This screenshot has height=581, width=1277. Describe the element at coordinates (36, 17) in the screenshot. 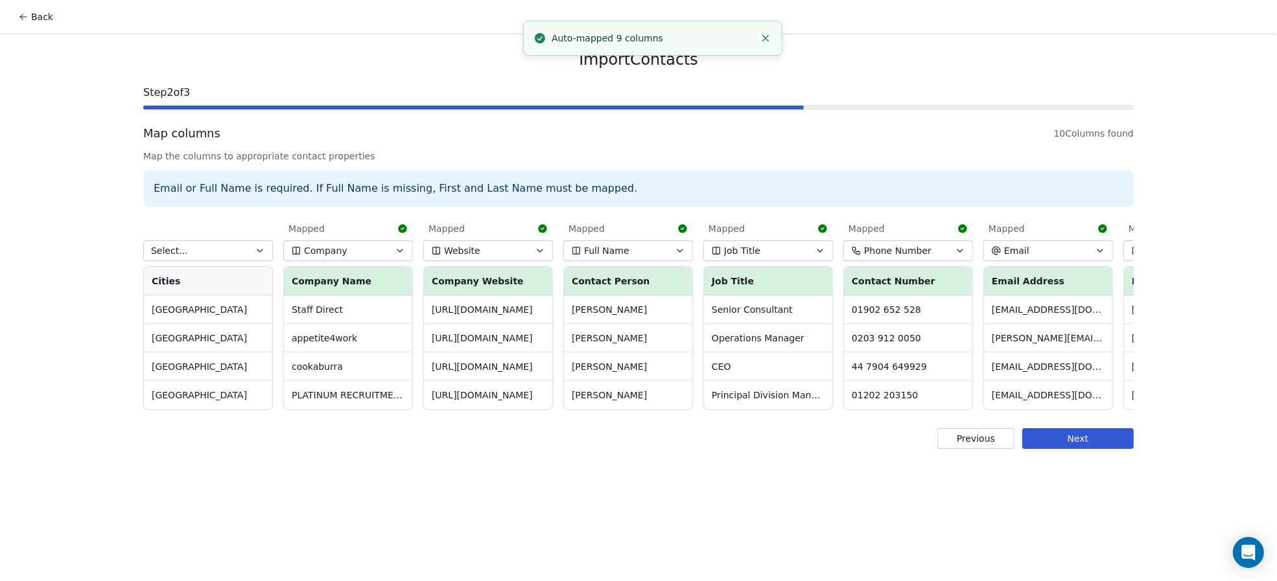

I see `button: Back` at that location.